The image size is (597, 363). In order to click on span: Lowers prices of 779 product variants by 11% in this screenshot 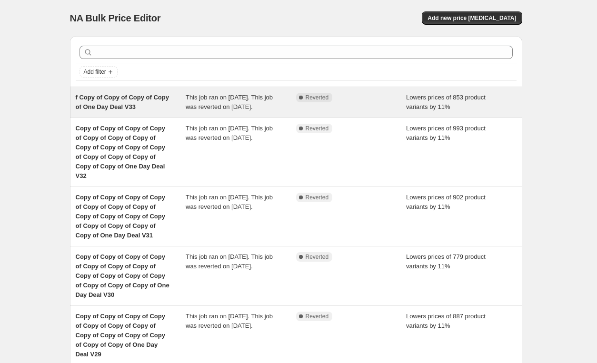, I will do `click(445, 261)`.